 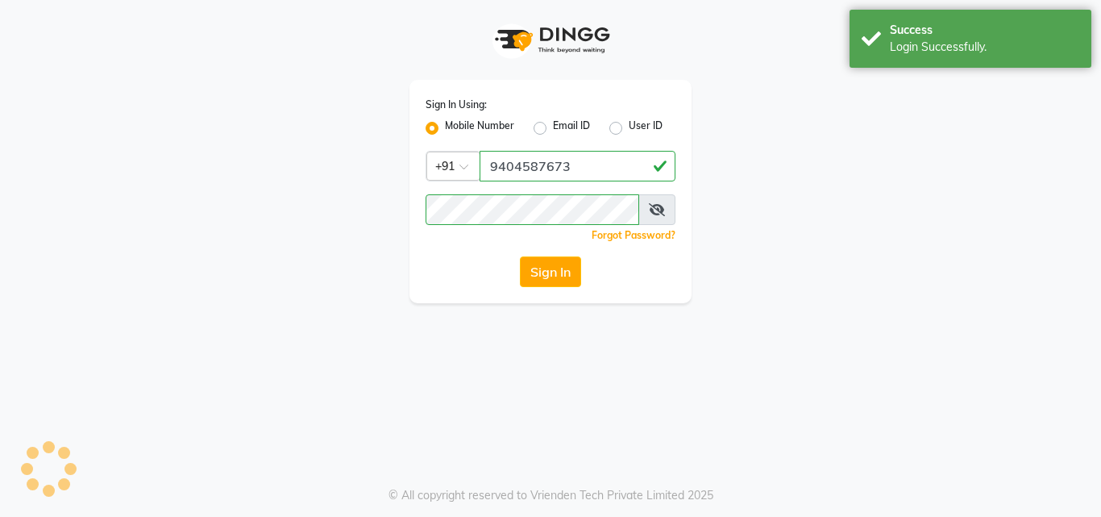 What do you see at coordinates (551, 39) in the screenshot?
I see `img: logo1.svg` at bounding box center [551, 39].